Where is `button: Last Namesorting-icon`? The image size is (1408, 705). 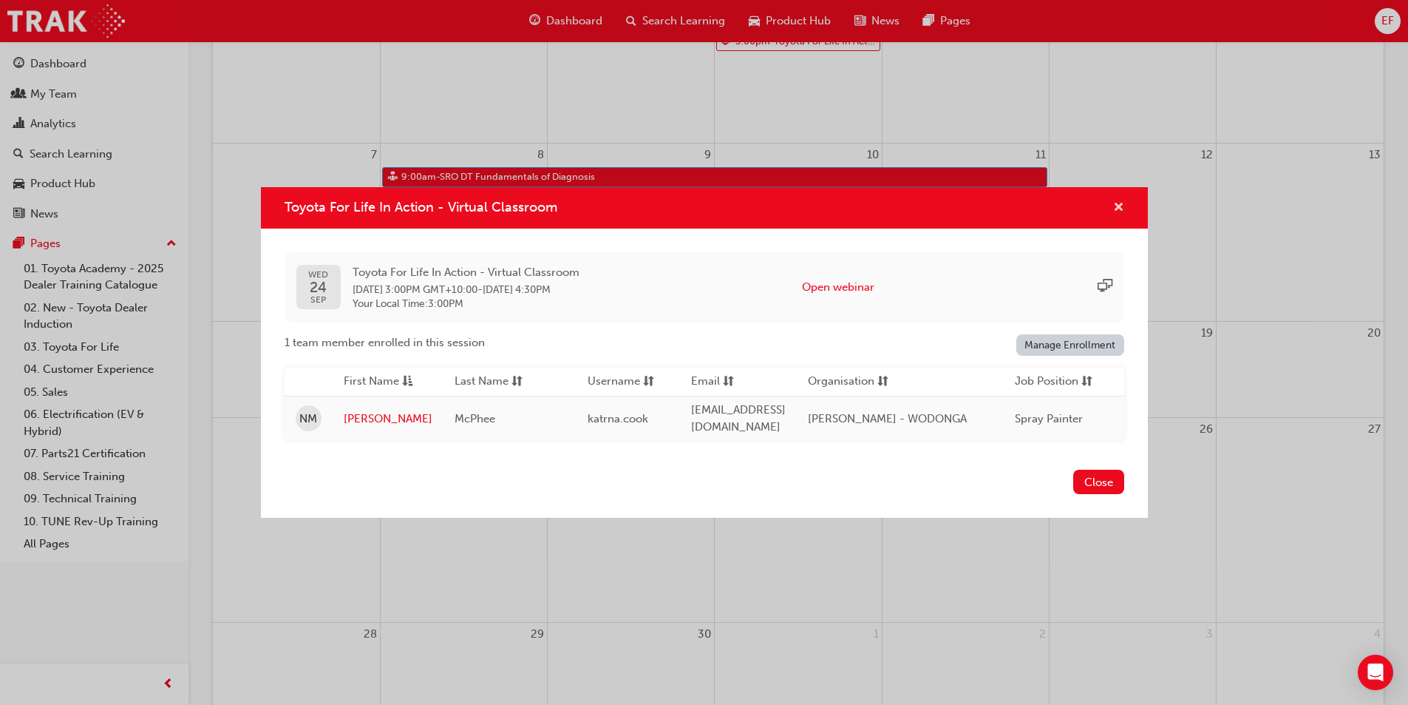 button: Last Namesorting-icon is located at coordinates (495, 381).